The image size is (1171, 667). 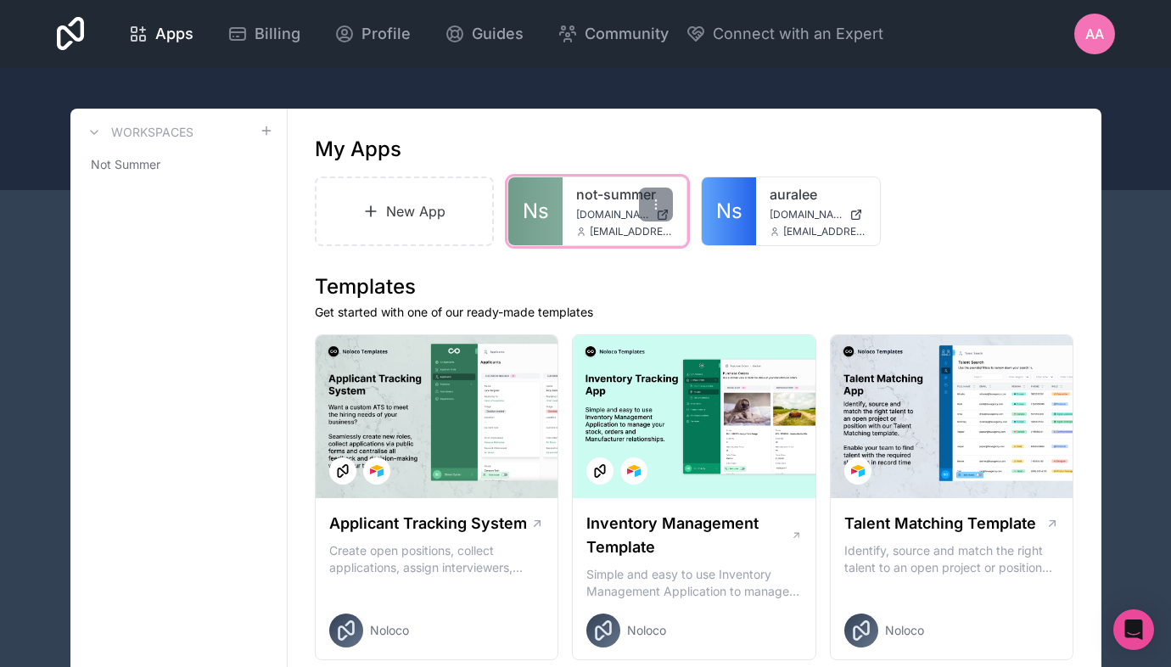 What do you see at coordinates (497, 34) in the screenshot?
I see `span: Guides` at bounding box center [497, 34].